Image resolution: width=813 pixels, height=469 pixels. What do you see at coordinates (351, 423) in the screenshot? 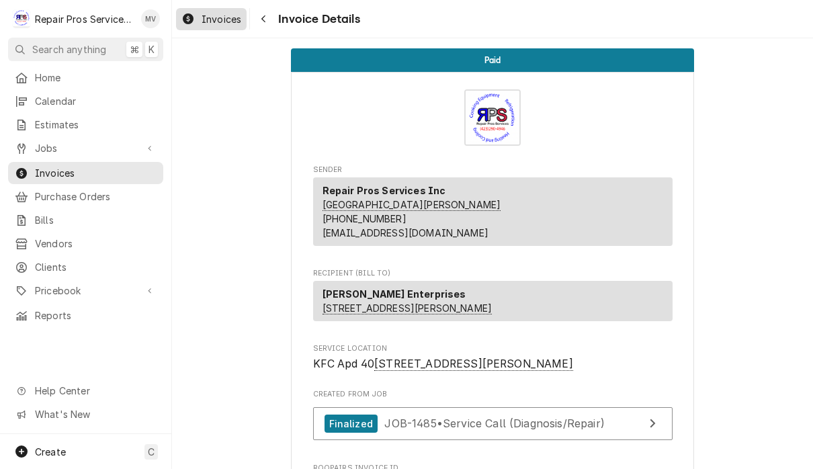
I see `div: Finalized` at bounding box center [351, 423].